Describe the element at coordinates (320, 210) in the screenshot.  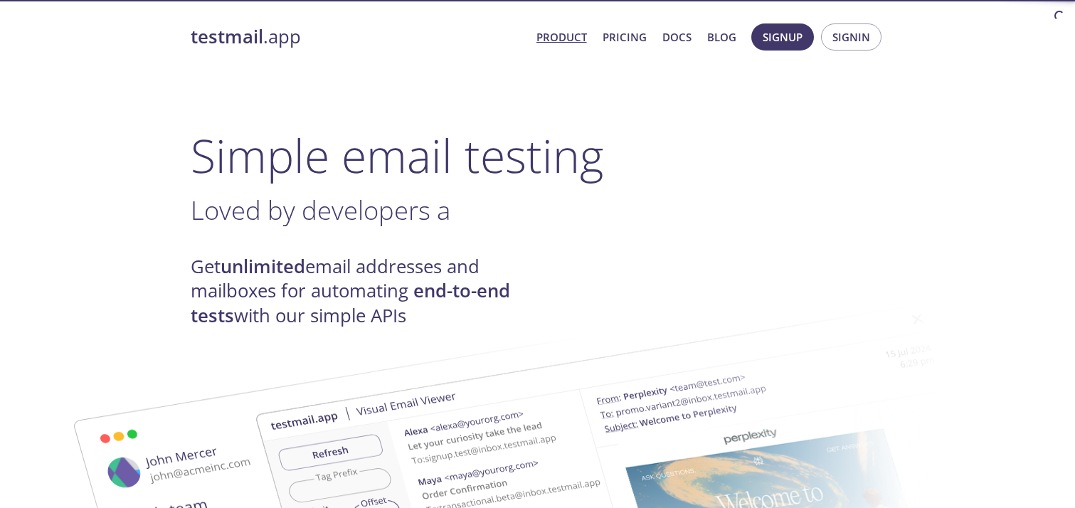
I see `span: Loved by developers a` at that location.